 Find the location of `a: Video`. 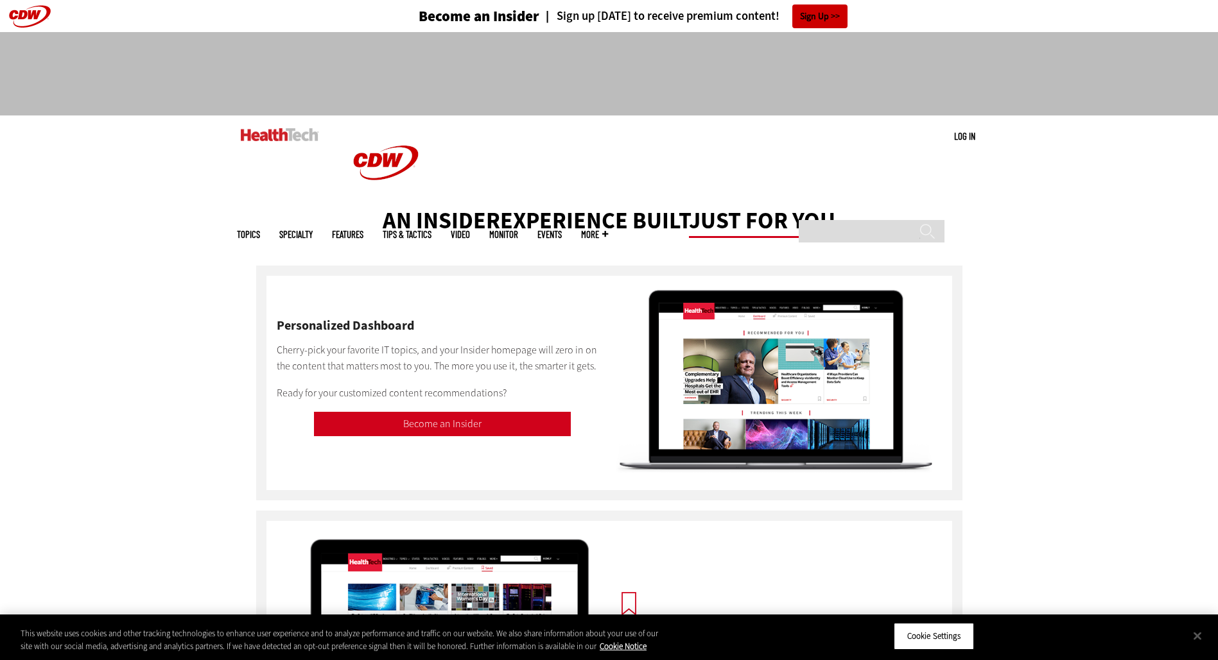

a: Video is located at coordinates (460, 234).